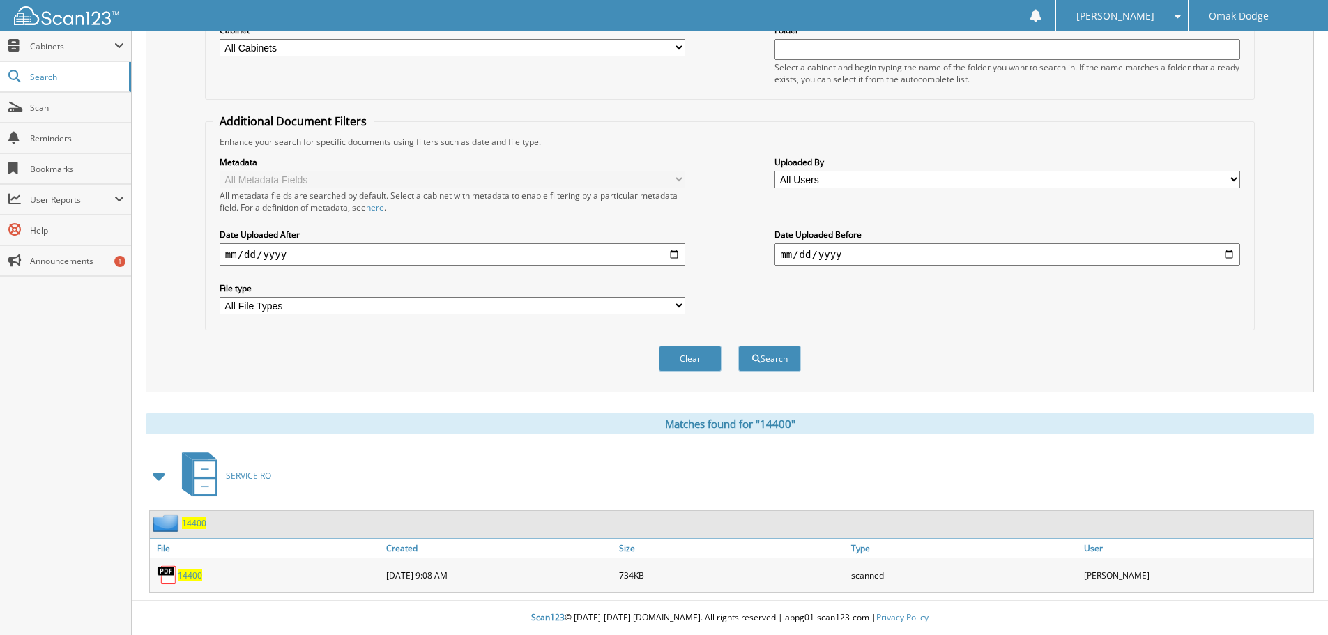 Image resolution: width=1328 pixels, height=635 pixels. I want to click on div: Matches found for "14400", so click(730, 424).